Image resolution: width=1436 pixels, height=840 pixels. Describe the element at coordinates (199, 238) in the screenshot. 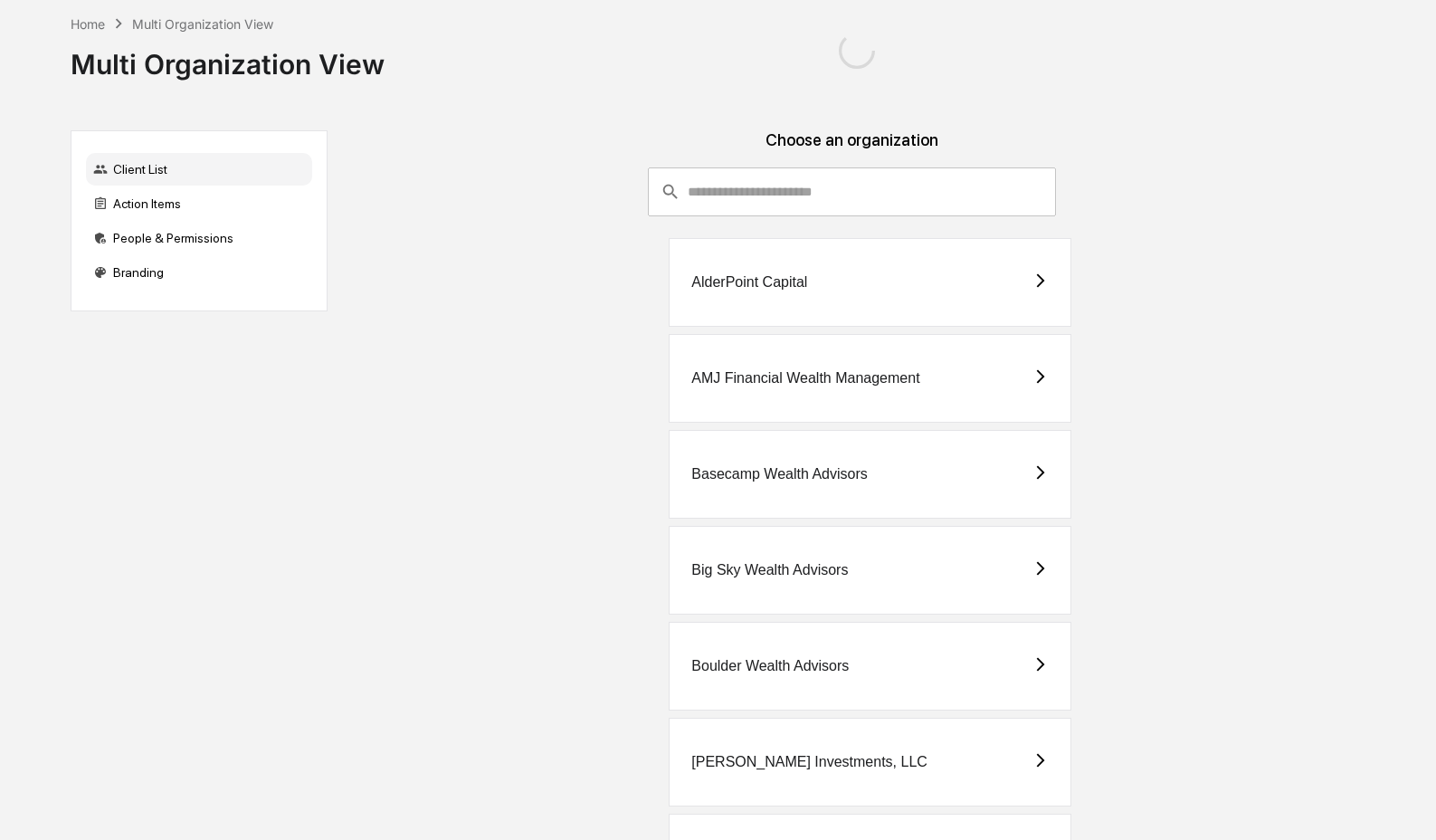

I see `div: People & Permissions` at that location.